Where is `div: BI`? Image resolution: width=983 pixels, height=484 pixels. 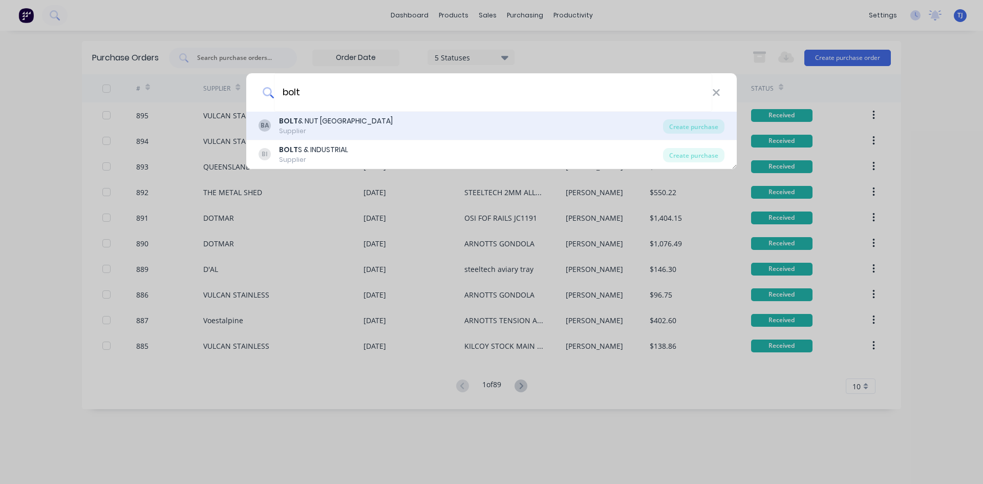 div: BI is located at coordinates (265, 154).